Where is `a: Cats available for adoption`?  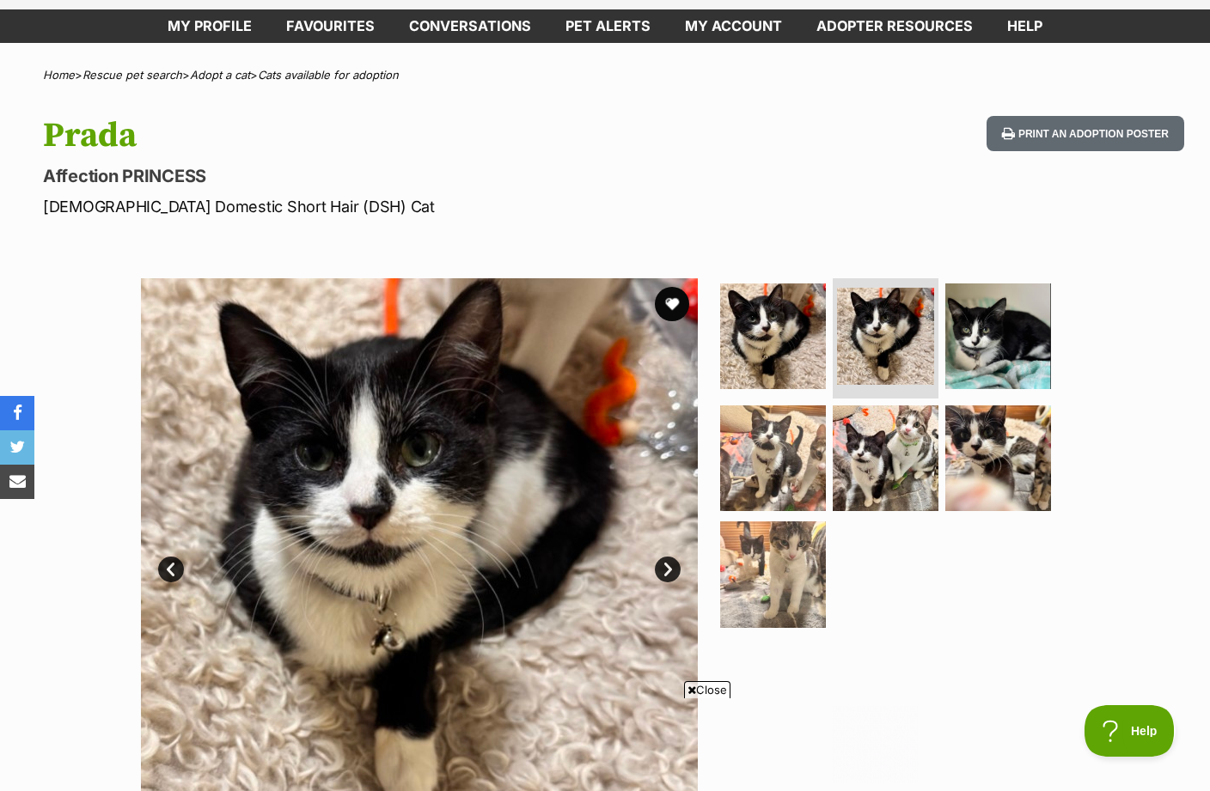
a: Cats available for adoption is located at coordinates (328, 75).